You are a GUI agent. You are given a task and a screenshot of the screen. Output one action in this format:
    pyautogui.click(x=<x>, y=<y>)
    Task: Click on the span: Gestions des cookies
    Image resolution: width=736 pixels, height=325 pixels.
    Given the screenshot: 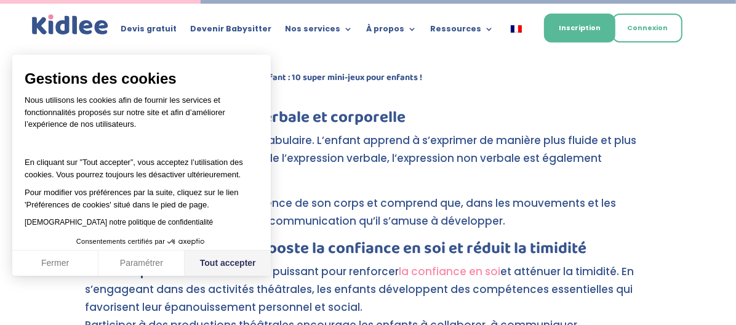 What is the action you would take?
    pyautogui.click(x=142, y=79)
    